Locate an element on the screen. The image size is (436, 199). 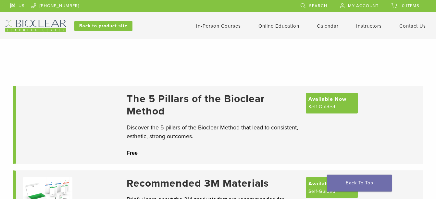
img: Bioclear is located at coordinates (36, 26).